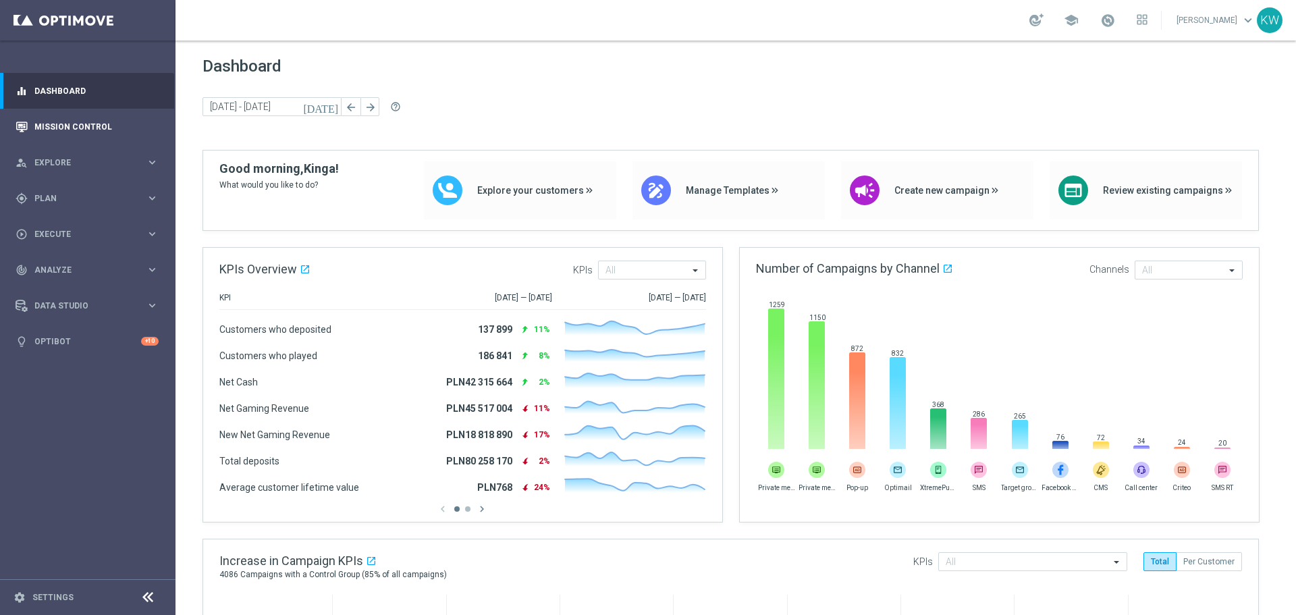 Image resolution: width=1296 pixels, height=615 pixels. What do you see at coordinates (1270, 20) in the screenshot?
I see `div: KW` at bounding box center [1270, 20].